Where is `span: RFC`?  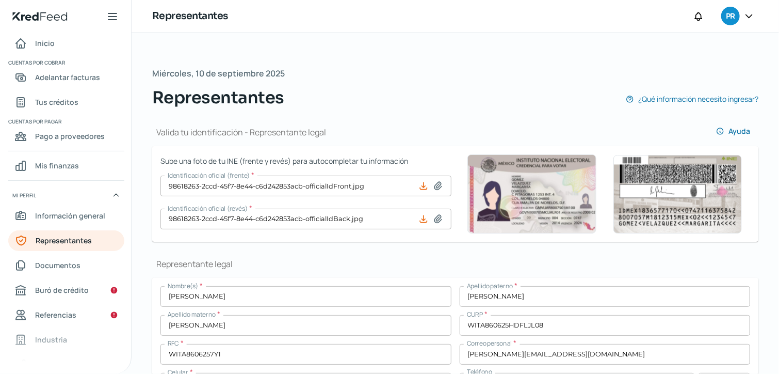
span: RFC is located at coordinates (173, 343).